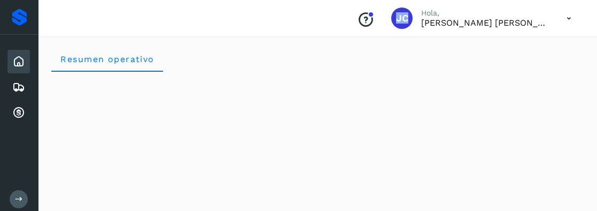 This screenshot has height=211, width=597. Describe the element at coordinates (19, 61) in the screenshot. I see `div: Inicio` at that location.